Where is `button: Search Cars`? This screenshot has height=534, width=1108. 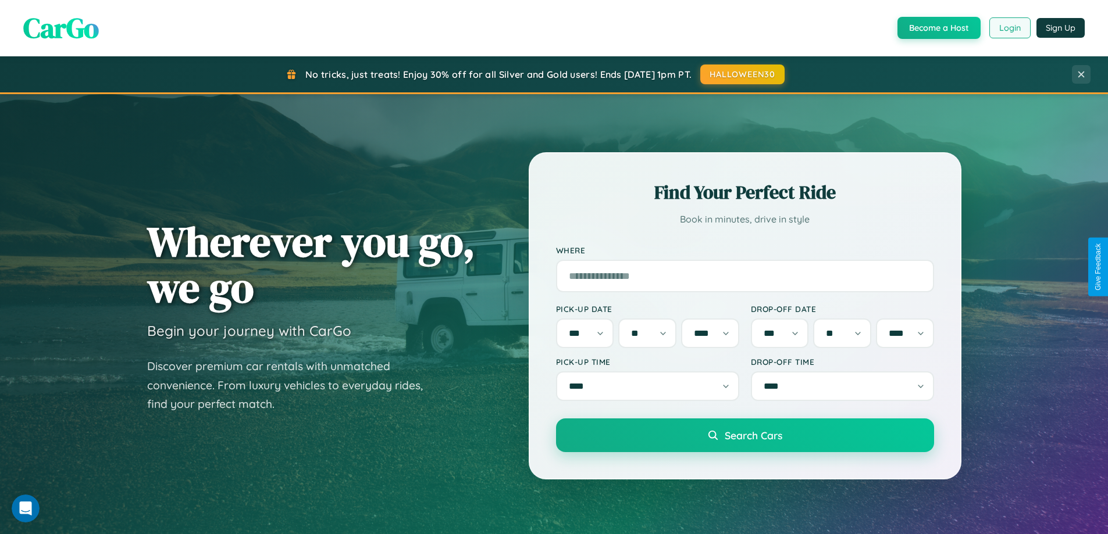 button: Search Cars is located at coordinates (745, 436).